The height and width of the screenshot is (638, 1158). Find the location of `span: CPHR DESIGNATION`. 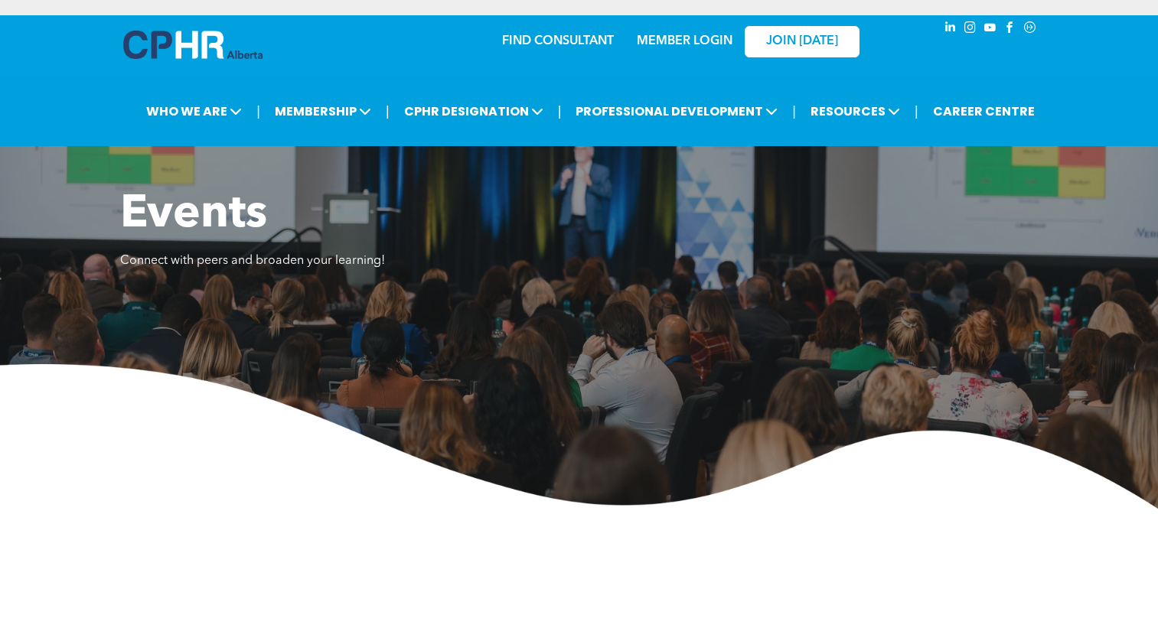

span: CPHR DESIGNATION is located at coordinates (474, 111).